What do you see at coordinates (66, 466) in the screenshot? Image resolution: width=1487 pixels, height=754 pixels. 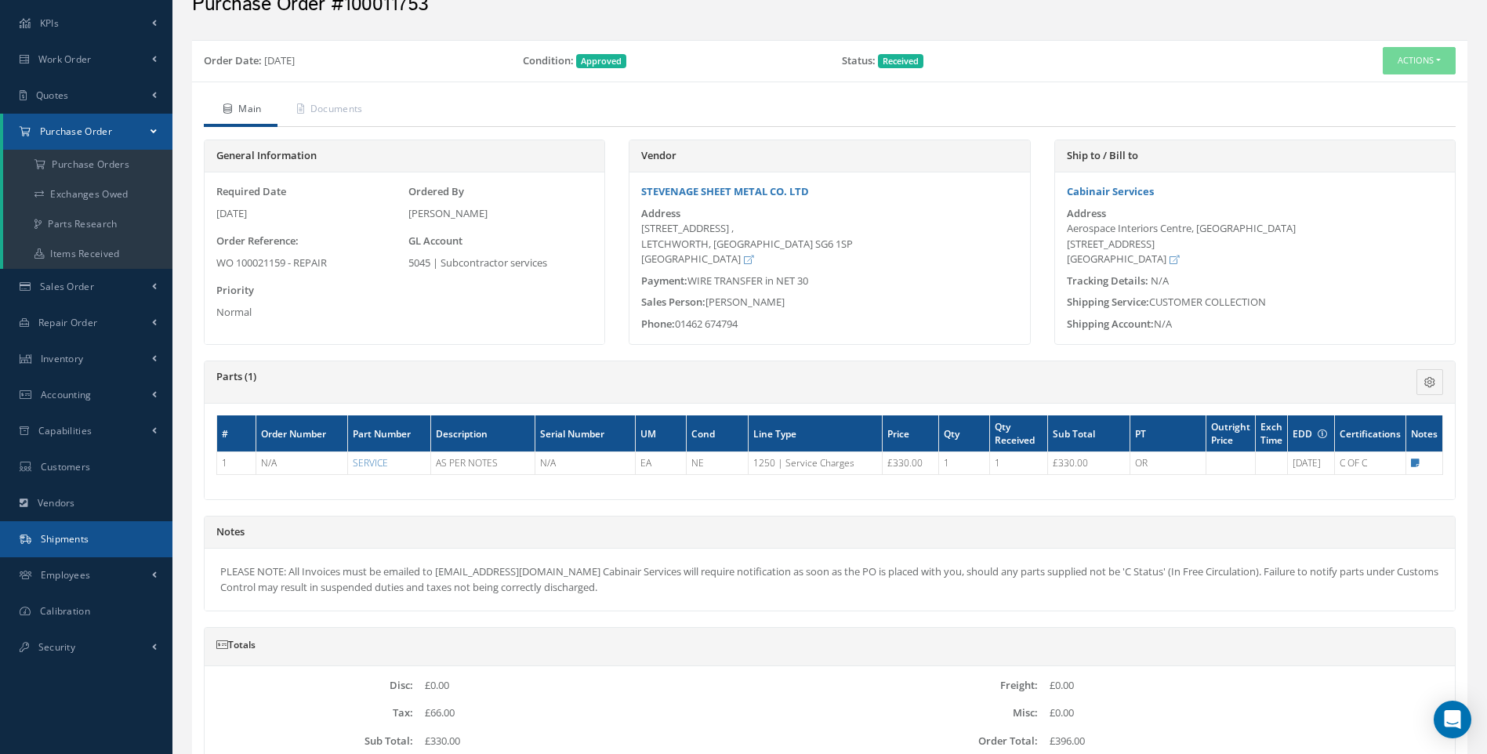 I see `span: Customers` at bounding box center [66, 466].